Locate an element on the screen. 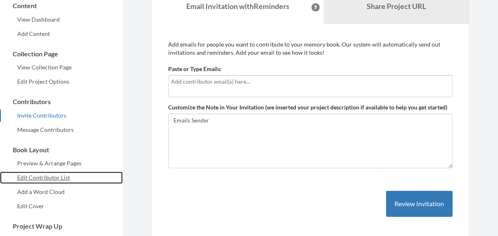 The image size is (498, 236). h3: Contributors is located at coordinates (61, 102).